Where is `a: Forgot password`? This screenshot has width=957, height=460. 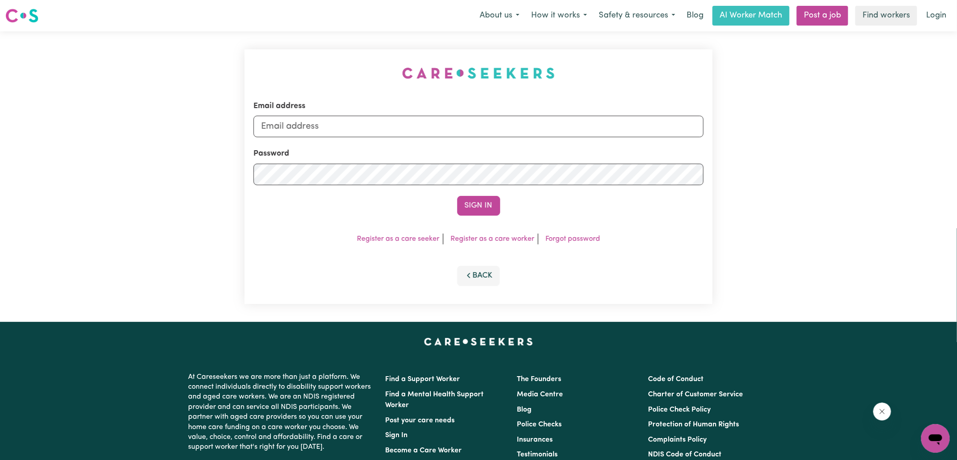 a: Forgot password is located at coordinates (573, 239).